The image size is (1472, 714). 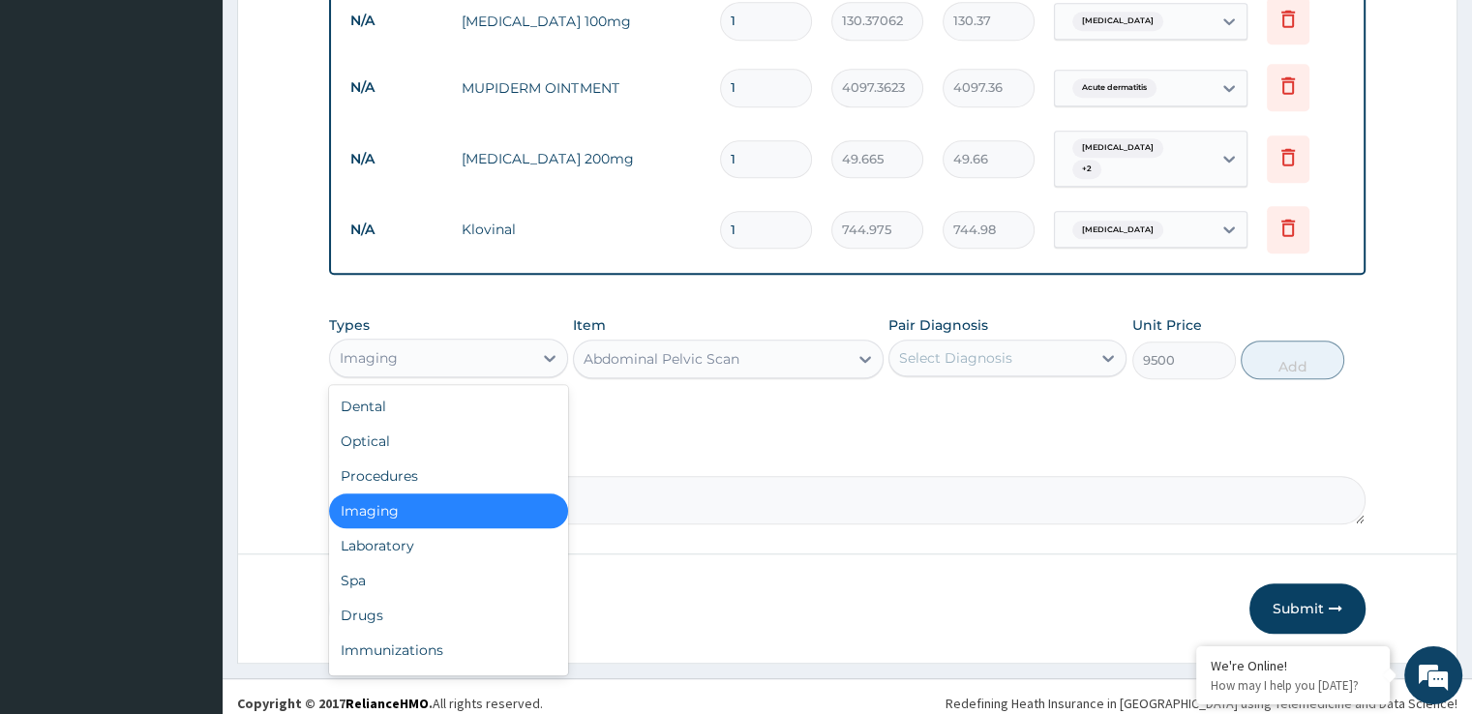 What do you see at coordinates (589, 325) in the screenshot?
I see `label: Item` at bounding box center [589, 325].